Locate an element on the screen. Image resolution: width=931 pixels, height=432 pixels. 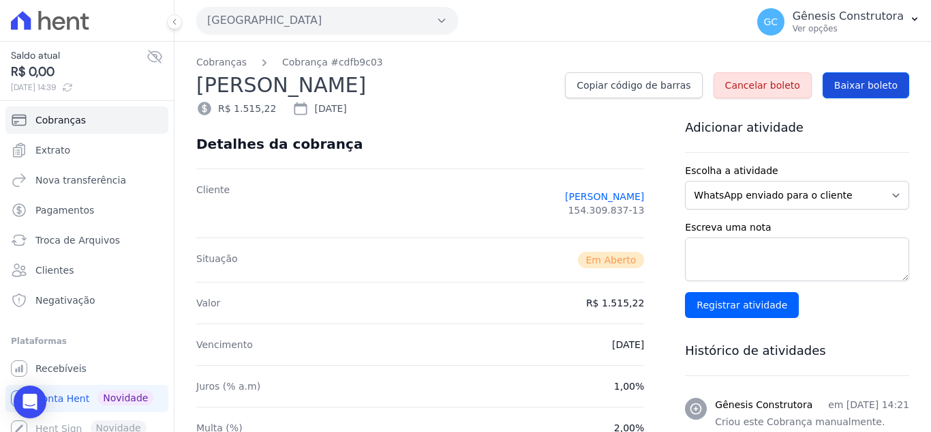
span: Novidade is located at coordinates (125, 397).